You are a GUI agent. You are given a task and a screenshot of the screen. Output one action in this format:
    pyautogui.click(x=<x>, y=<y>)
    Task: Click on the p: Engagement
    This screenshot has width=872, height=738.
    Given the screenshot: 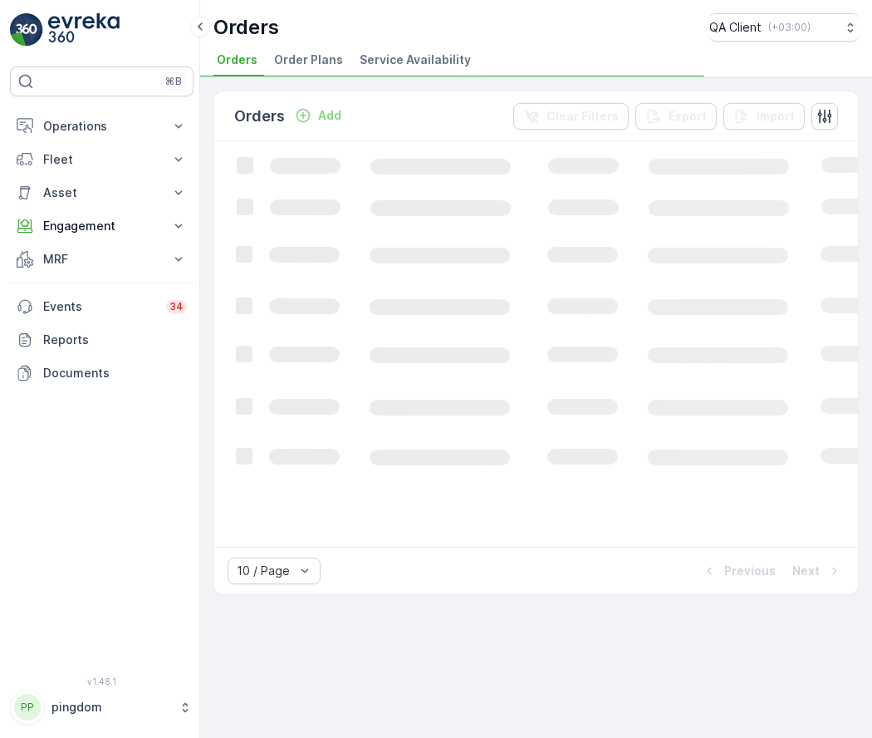 What is the action you would take?
    pyautogui.click(x=101, y=226)
    